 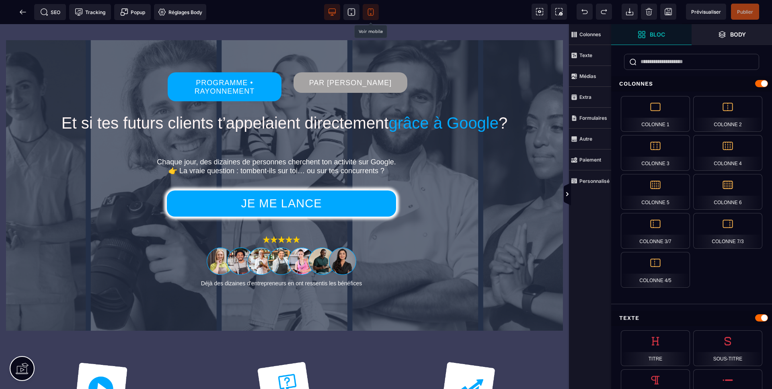 What do you see at coordinates (180, 12) in the screenshot?
I see `span: Favicon` at bounding box center [180, 12].